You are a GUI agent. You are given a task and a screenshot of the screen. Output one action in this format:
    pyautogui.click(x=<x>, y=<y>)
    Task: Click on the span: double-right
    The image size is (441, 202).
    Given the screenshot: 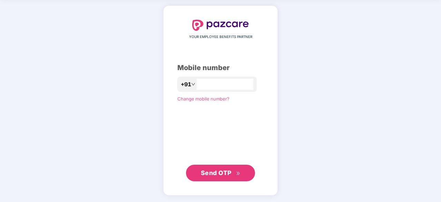 What is the action you would take?
    pyautogui.click(x=238, y=173)
    